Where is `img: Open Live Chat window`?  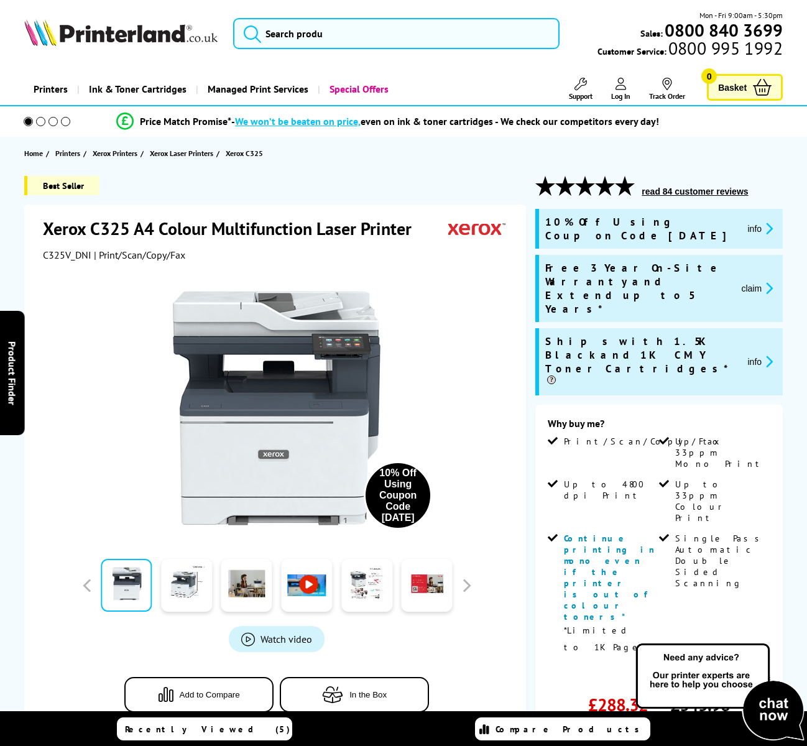
img: Open Live Chat window is located at coordinates (720, 693).